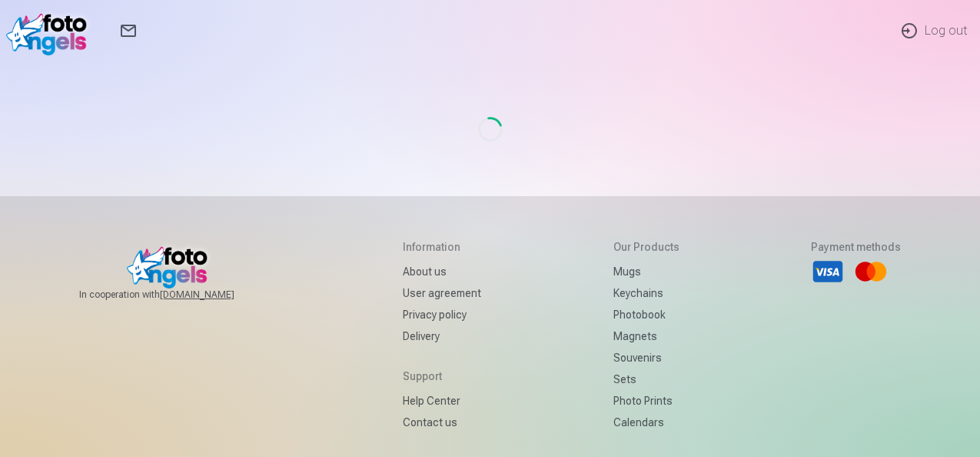 The width and height of the screenshot is (980, 457). I want to click on h5: Support, so click(442, 376).